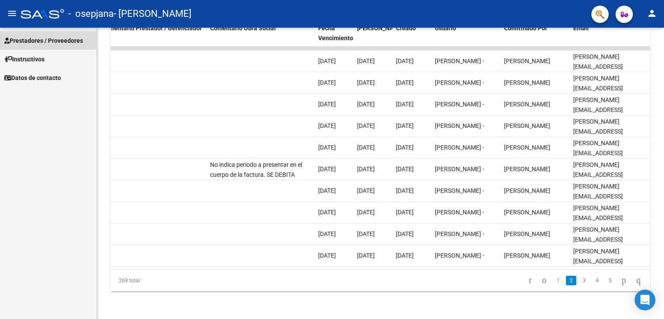 The height and width of the screenshot is (319, 664). I want to click on datatable-header-cell: Confirmado Por, so click(535, 38).